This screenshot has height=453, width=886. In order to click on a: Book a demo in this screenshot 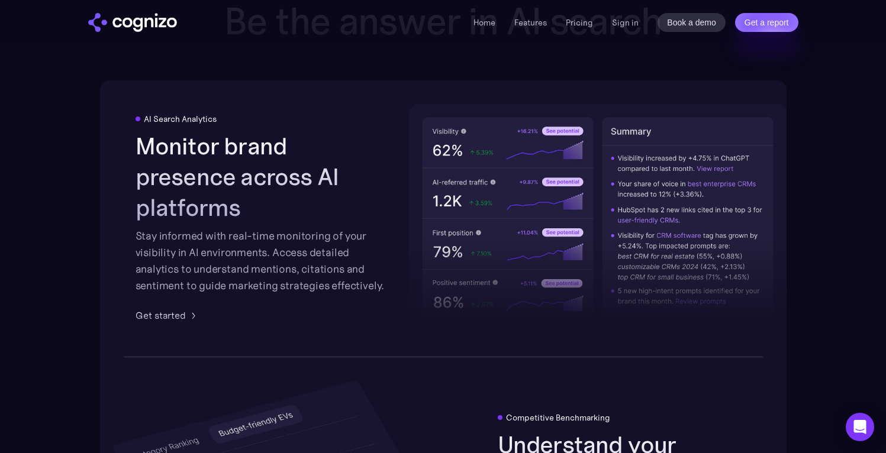, I will do `click(691, 22)`.